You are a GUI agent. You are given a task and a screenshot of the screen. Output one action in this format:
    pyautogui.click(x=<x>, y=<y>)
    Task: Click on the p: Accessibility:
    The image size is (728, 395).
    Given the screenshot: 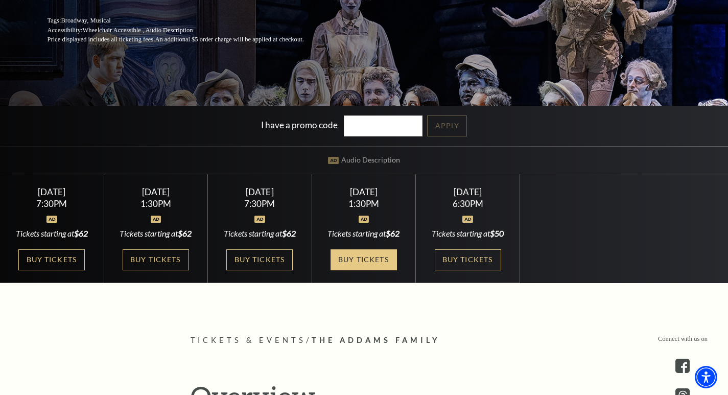 What is the action you would take?
    pyautogui.click(x=188, y=30)
    